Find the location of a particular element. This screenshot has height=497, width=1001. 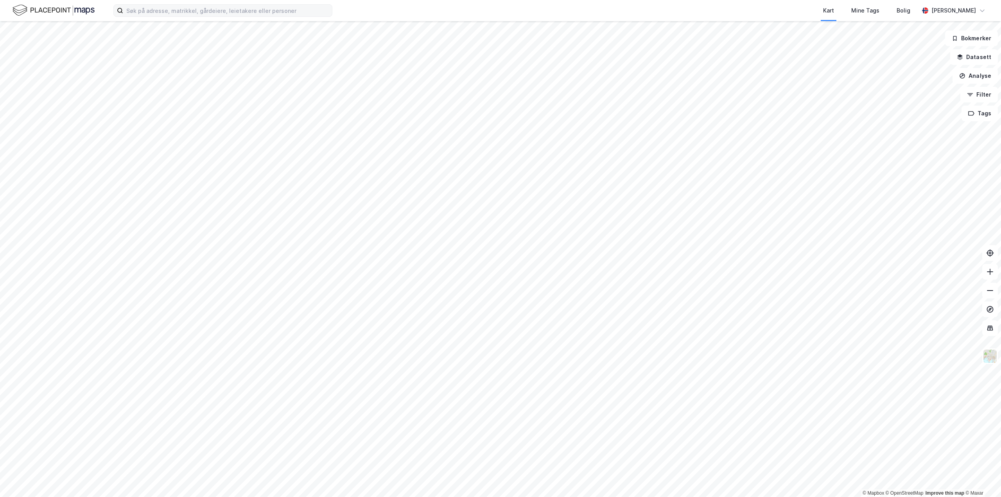

button: Bokmerker is located at coordinates (971, 38).